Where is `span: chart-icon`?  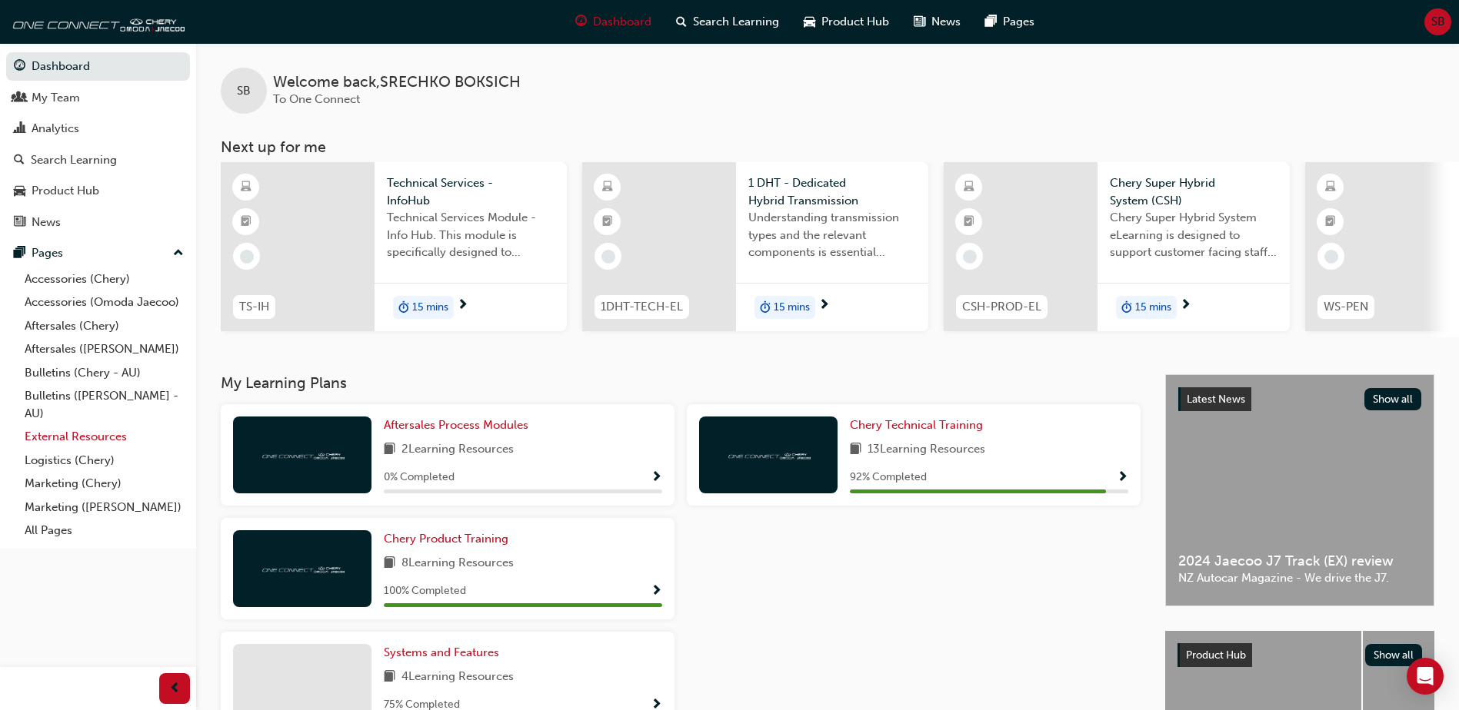
span: chart-icon is located at coordinates (19, 129).